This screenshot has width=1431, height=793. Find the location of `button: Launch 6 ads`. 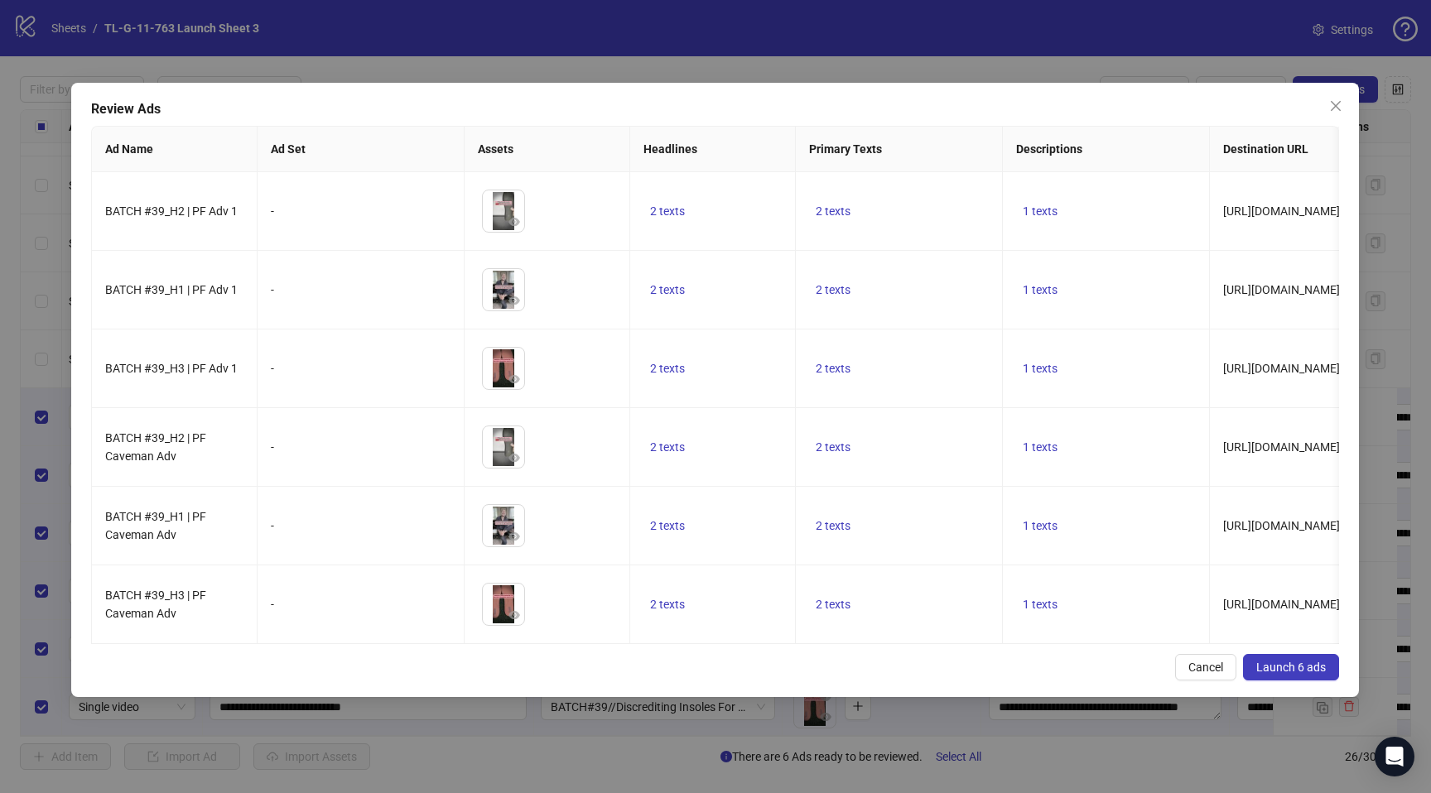

button: Launch 6 ads is located at coordinates (1292, 667).